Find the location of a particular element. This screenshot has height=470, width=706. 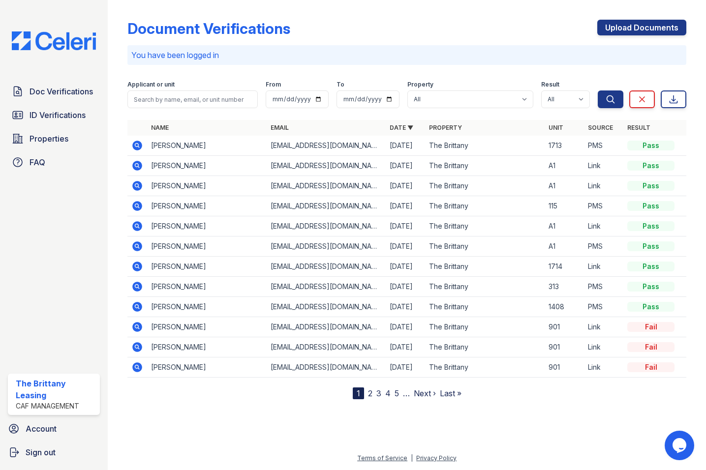

a: Email is located at coordinates (279, 127).